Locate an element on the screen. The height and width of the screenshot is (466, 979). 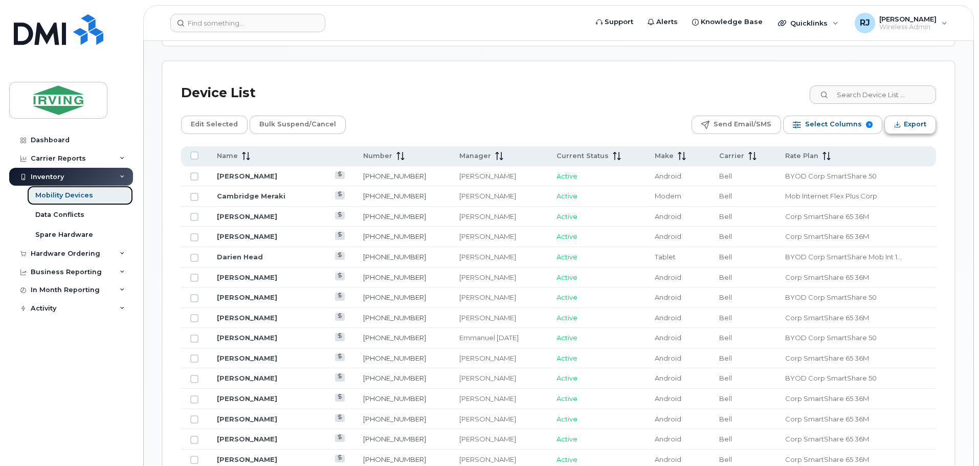
span: Support is located at coordinates (619, 22).